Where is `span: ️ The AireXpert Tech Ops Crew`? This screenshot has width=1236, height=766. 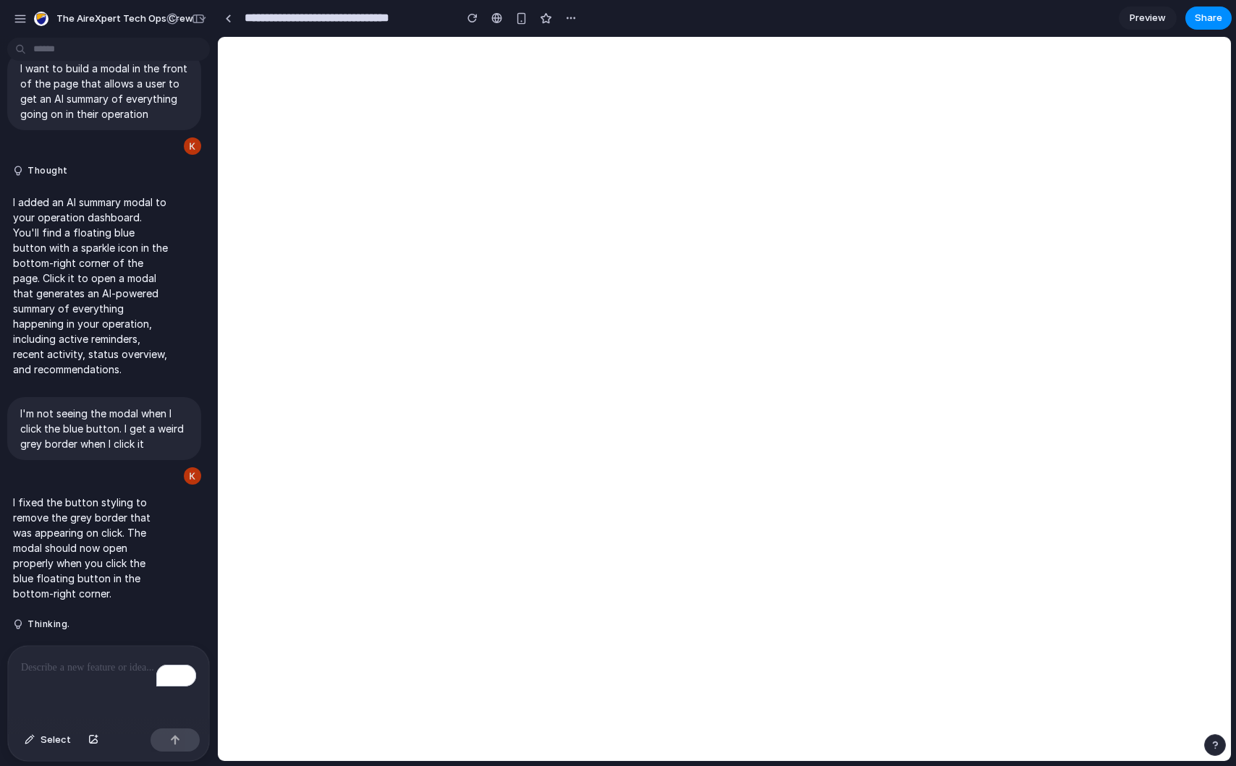
span: ️ The AireXpert Tech Ops Crew is located at coordinates (124, 19).